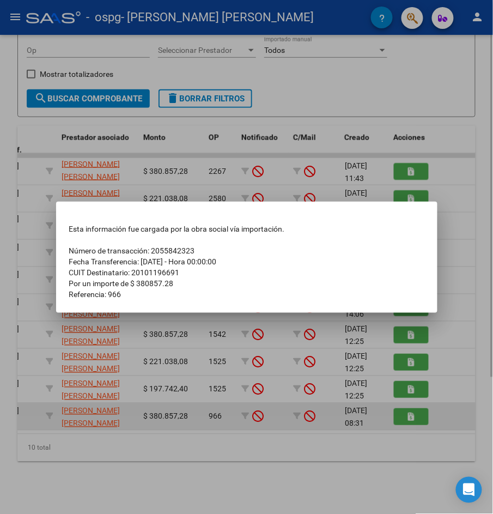 The width and height of the screenshot is (493, 514). Describe the element at coordinates (247, 294) in the screenshot. I see `td: Referencia: 966` at that location.